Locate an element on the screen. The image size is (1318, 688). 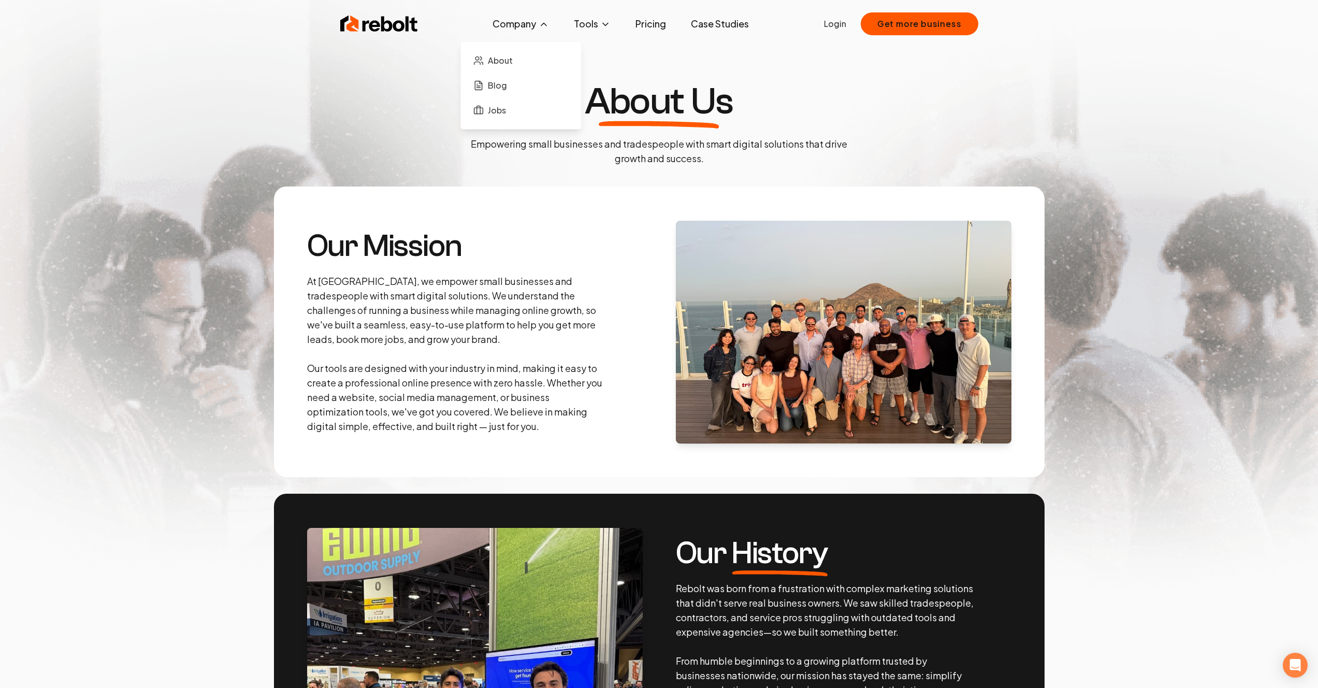
h3: Our Mission is located at coordinates (456, 246).